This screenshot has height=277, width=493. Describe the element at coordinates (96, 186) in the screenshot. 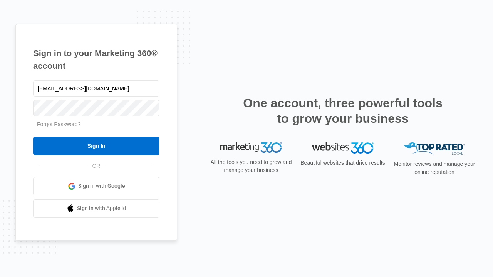

I see `a: Sign in with Google` at that location.